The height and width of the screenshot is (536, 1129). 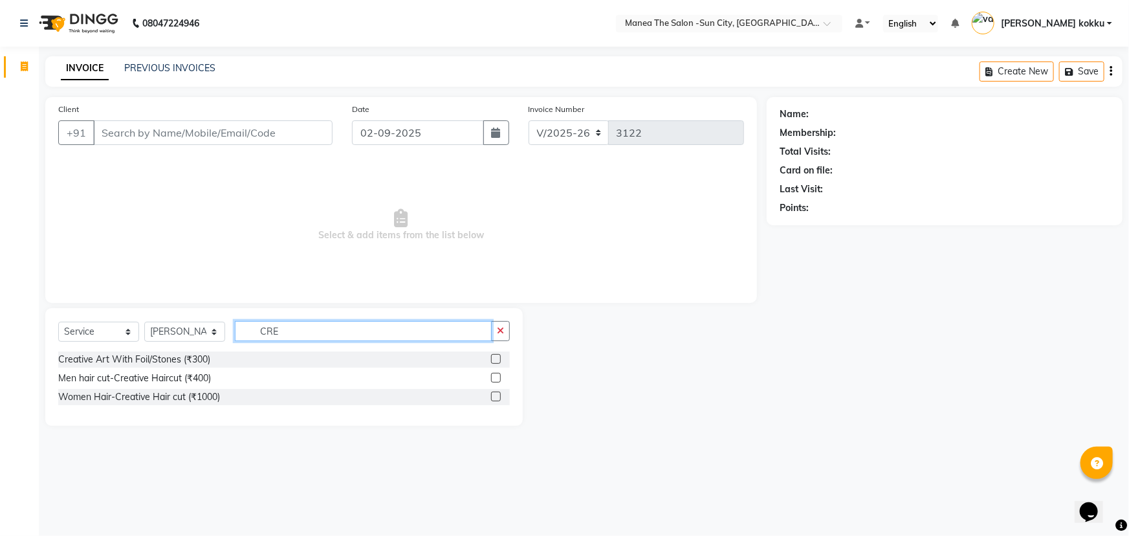 I want to click on div: Points:, so click(x=794, y=208).